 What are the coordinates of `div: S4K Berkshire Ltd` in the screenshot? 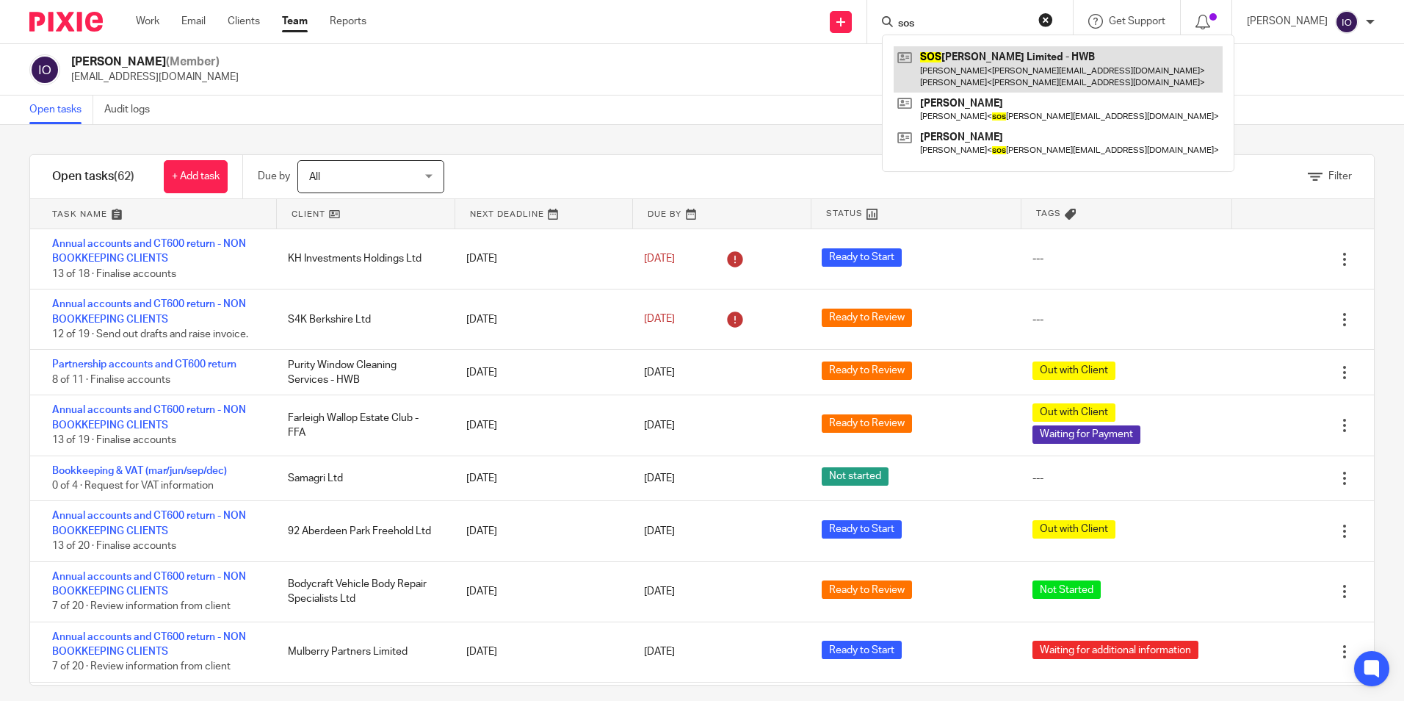 It's located at (362, 319).